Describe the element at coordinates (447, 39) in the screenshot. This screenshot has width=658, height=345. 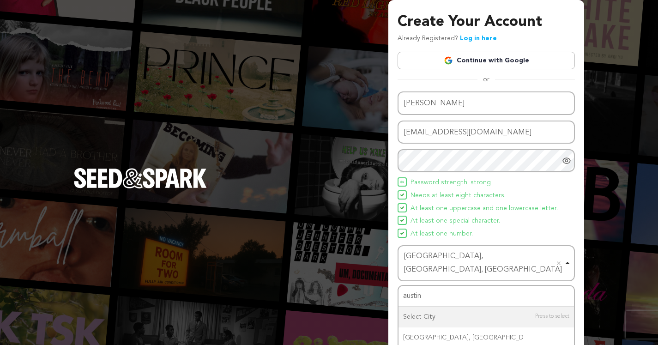
I see `p: Already Registered?` at that location.